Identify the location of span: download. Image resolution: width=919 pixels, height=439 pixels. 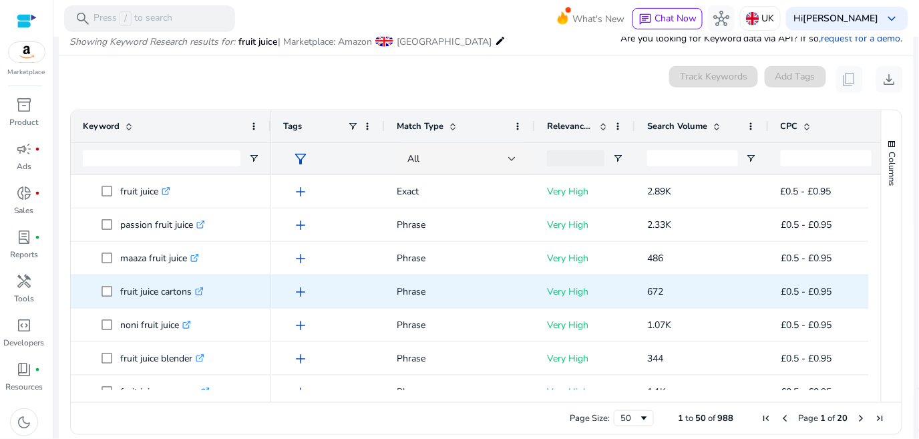
(889, 79).